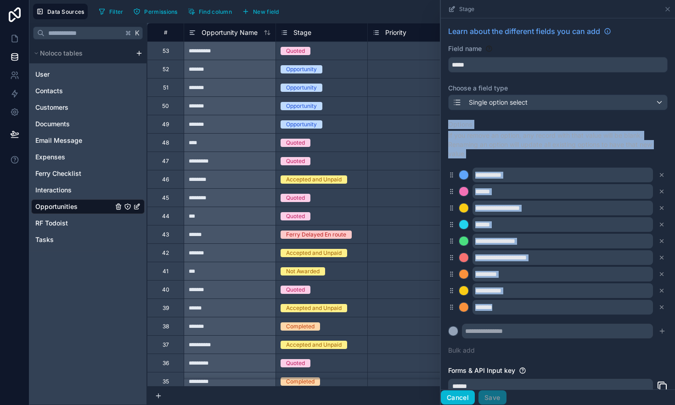 The width and height of the screenshot is (675, 405). I want to click on span: Single option select, so click(498, 102).